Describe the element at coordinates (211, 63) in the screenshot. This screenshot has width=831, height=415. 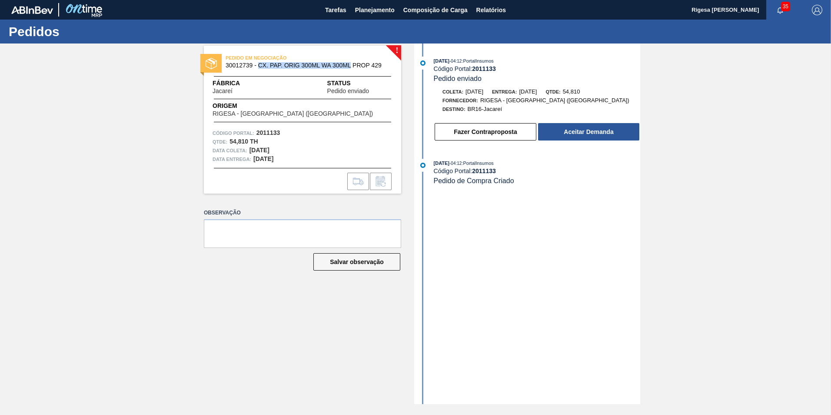
I see `img: status` at that location.